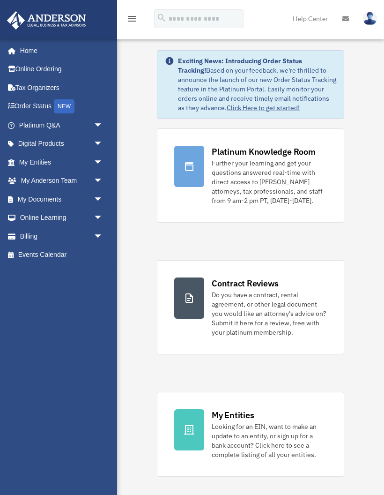 This screenshot has width=384, height=495. Describe the element at coordinates (270, 441) in the screenshot. I see `div: Looking for an EIN, want to make an update to an entity, or sign up for a bank account? Click her...` at that location.